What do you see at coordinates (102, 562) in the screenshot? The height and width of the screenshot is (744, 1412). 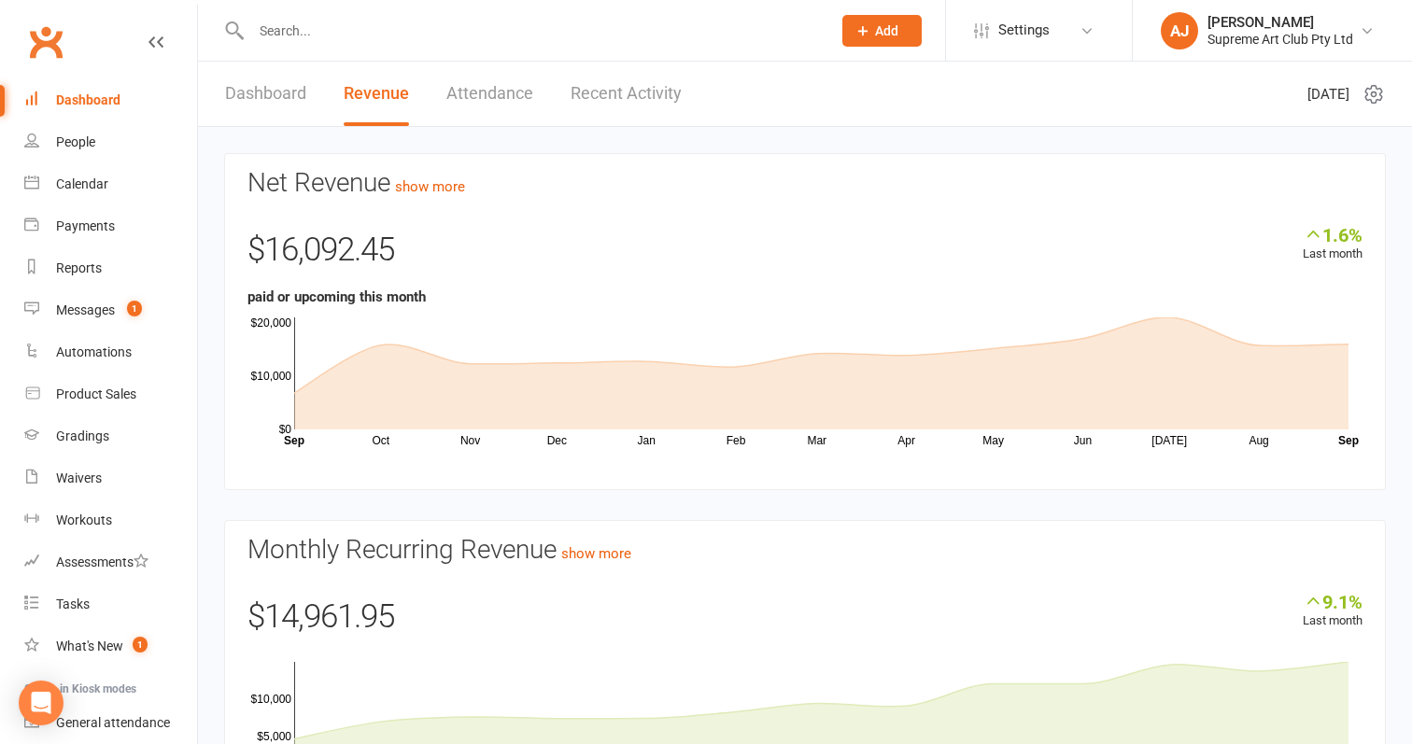 I see `div: Assessments` at bounding box center [102, 562].